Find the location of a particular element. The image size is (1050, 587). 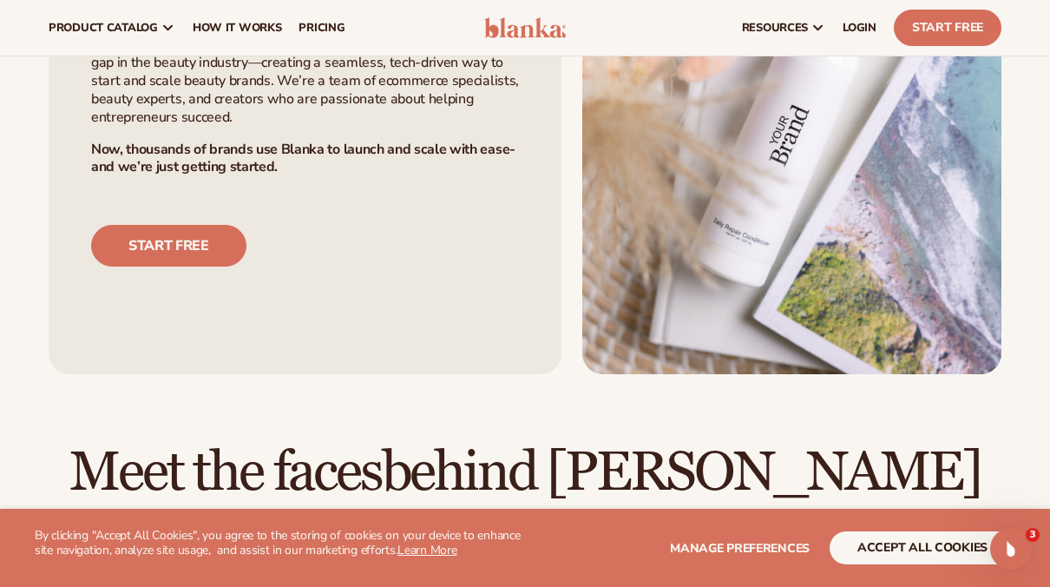

span: LOGIN is located at coordinates (859, 28).